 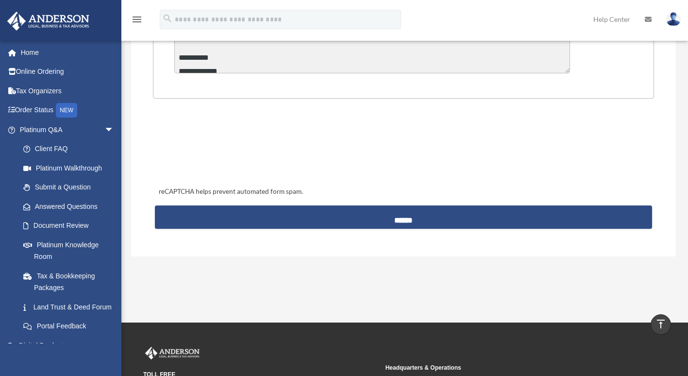 What do you see at coordinates (67, 110) in the screenshot?
I see `div: NEW` at bounding box center [67, 110].